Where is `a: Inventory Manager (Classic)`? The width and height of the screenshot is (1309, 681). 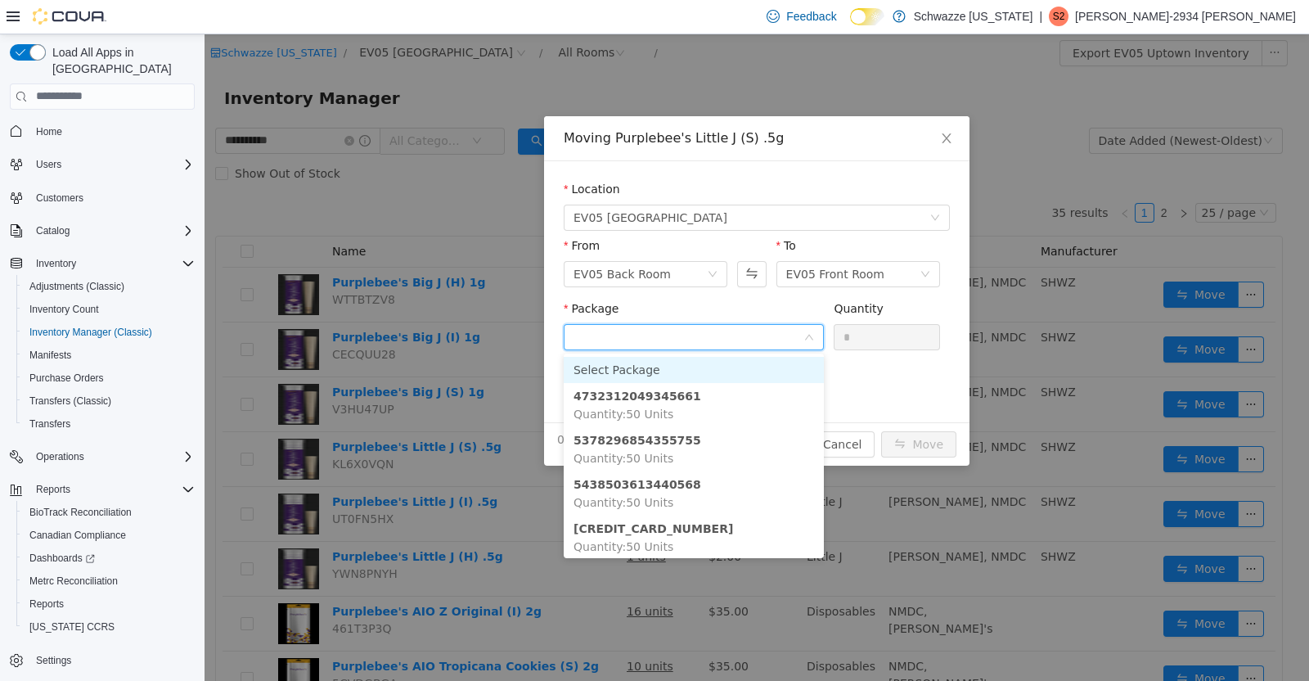 a: Inventory Manager (Classic) is located at coordinates (91, 332).